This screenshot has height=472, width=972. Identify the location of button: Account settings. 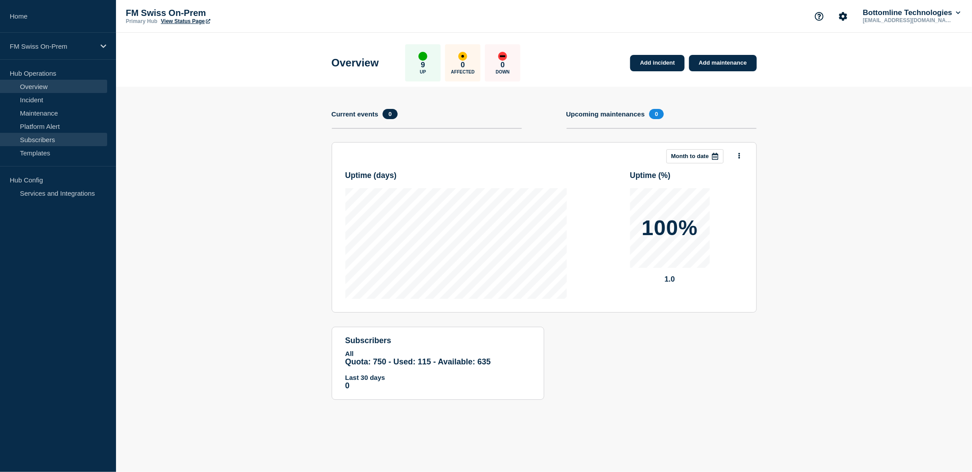
(843, 16).